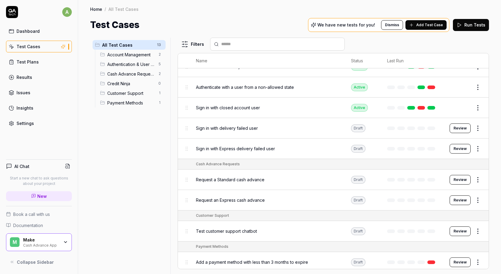 This screenshot has height=274, width=501. Describe the element at coordinates (227, 231) in the screenshot. I see `span: Test customer support chatbot` at that location.